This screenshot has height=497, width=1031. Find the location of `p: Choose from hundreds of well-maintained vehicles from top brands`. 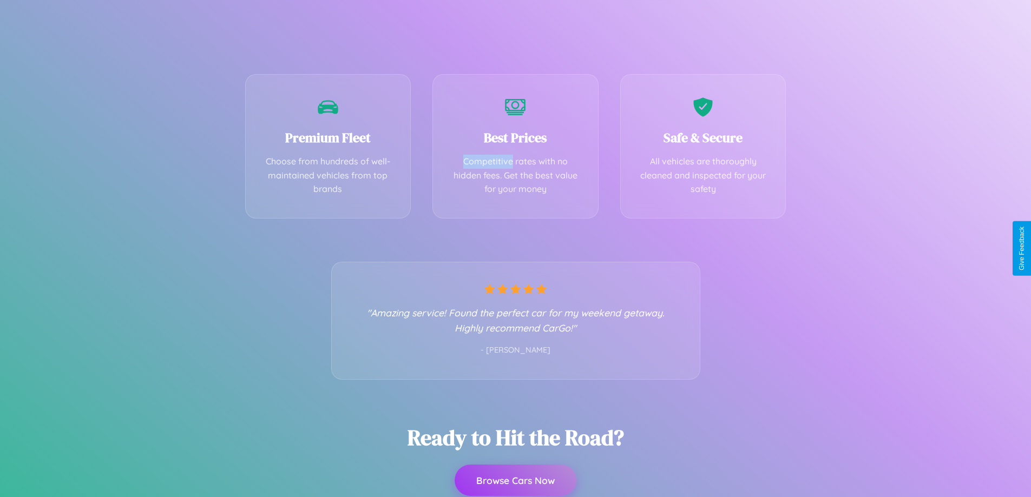

p: Choose from hundreds of well-maintained vehicles from top brands is located at coordinates (328, 175).